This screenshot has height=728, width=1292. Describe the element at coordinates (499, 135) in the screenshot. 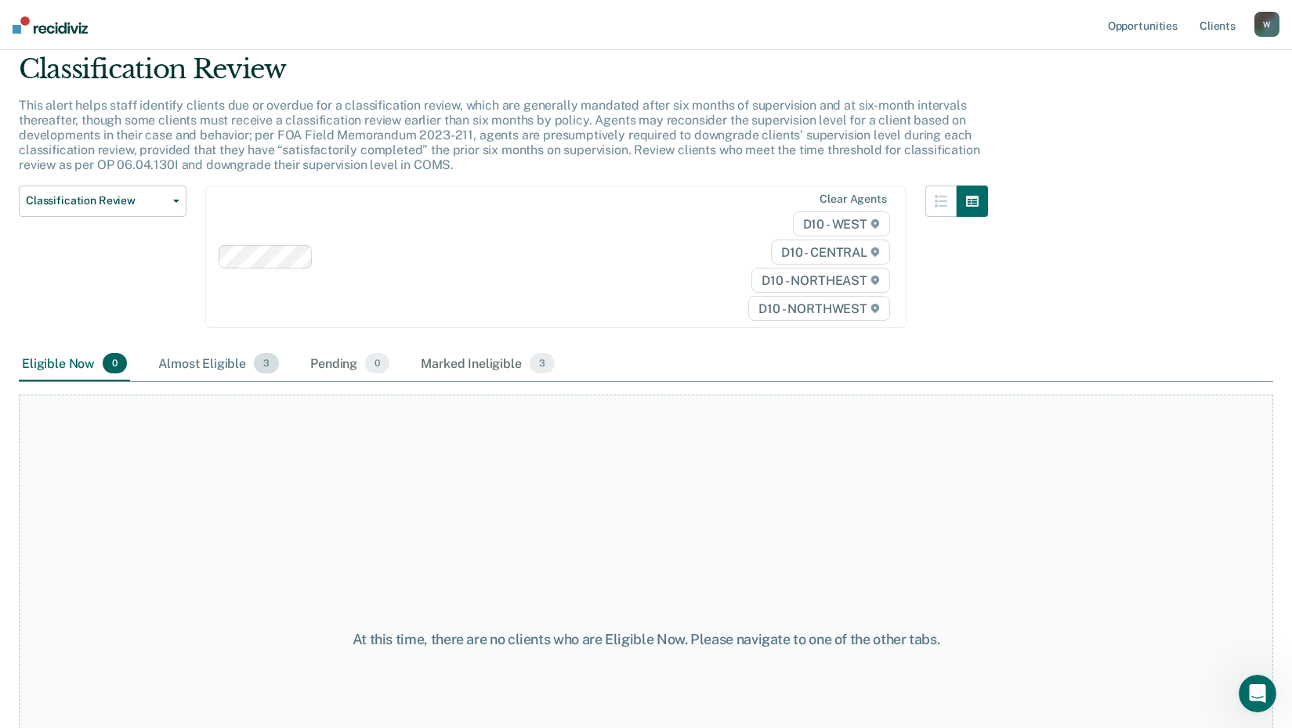

I see `p: This alert helps staff identify clients due or overdue for a classification review, which are gen...` at that location.